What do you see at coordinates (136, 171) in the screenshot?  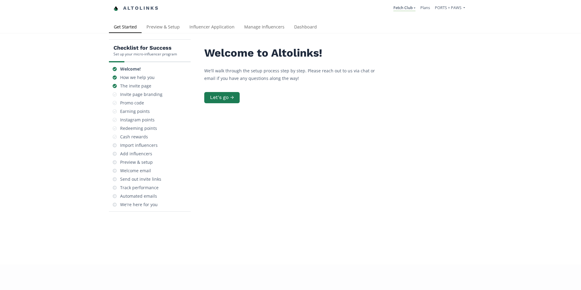 I see `div: Welcome email` at bounding box center [136, 171].